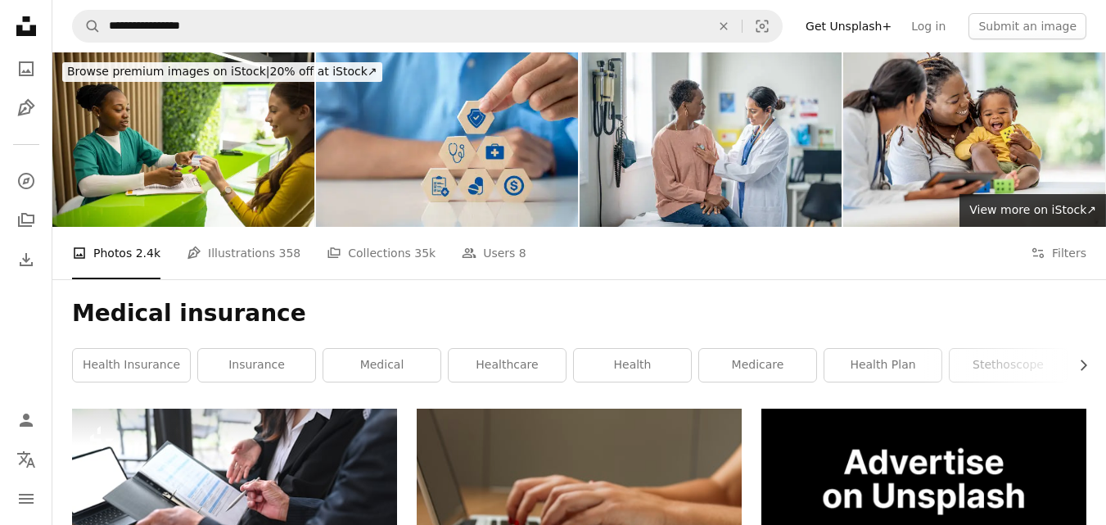  I want to click on form: Find visuals sitewide, so click(428, 26).